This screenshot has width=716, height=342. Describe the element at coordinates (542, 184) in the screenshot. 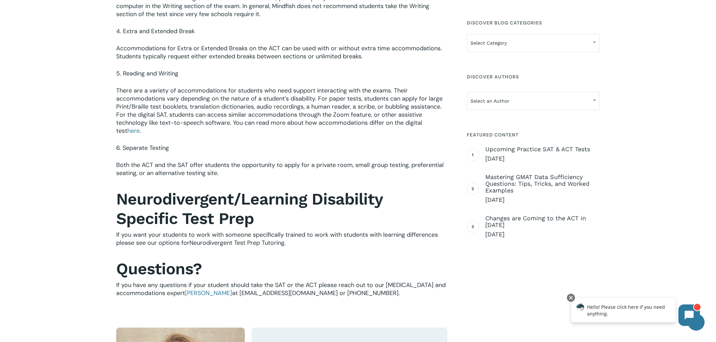

I see `span: Mastering GMAT Data Sufficiency Questions: Tips, Tricks, and Worked Examples` at that location.